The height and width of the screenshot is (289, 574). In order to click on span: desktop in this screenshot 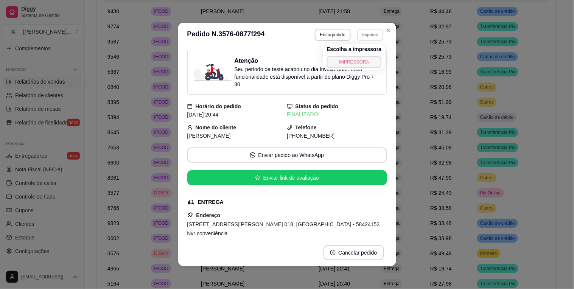, I will do `click(290, 106)`.